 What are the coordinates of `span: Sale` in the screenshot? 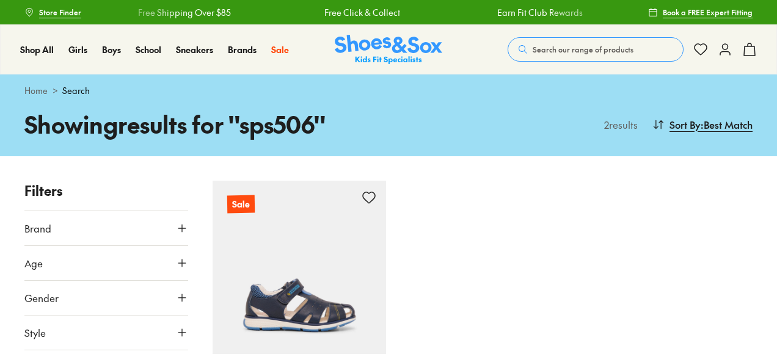 It's located at (280, 49).